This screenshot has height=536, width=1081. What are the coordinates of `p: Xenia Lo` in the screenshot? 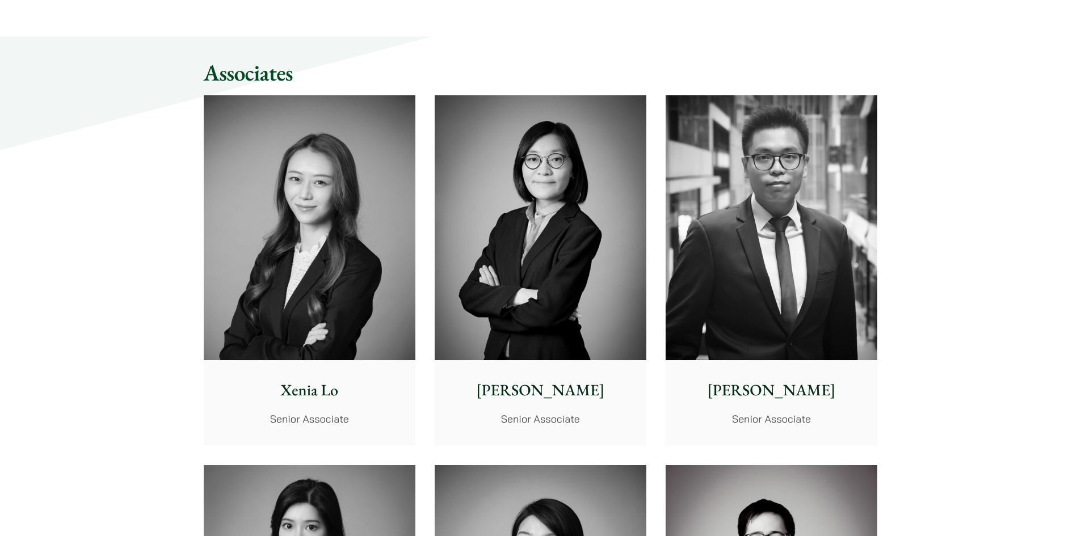 It's located at (309, 390).